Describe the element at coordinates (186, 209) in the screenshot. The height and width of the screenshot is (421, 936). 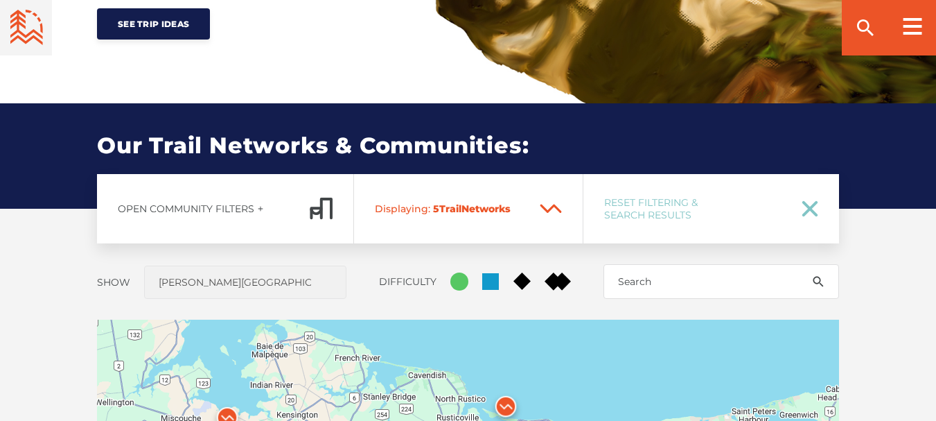
I see `span: Open Community Filters` at that location.